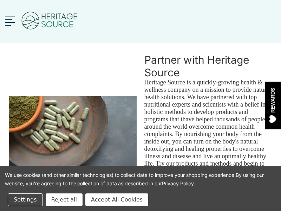 The height and width of the screenshot is (211, 281). What do you see at coordinates (117, 200) in the screenshot?
I see `button: Accept All Cookies` at bounding box center [117, 200].